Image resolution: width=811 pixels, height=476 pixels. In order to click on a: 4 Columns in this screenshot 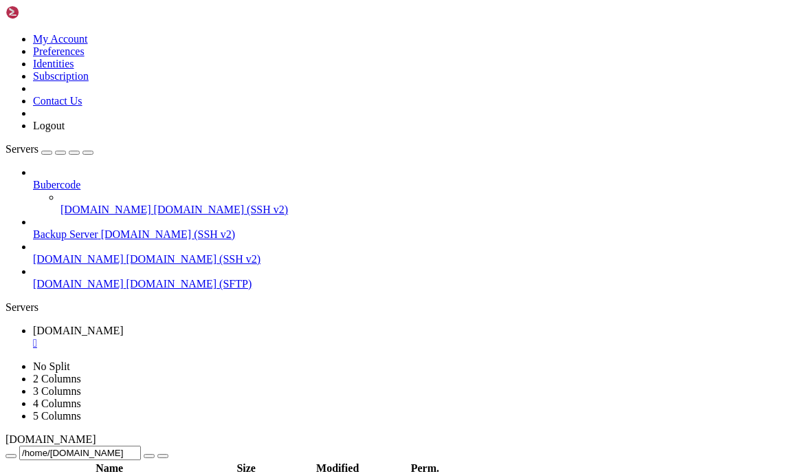, I will do `click(57, 403)`.